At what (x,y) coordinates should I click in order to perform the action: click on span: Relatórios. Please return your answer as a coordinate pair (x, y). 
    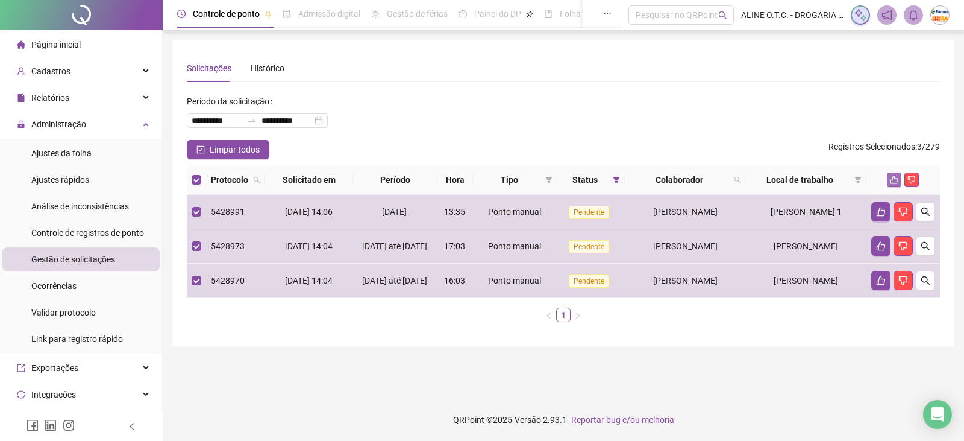
    Looking at the image, I should click on (50, 98).